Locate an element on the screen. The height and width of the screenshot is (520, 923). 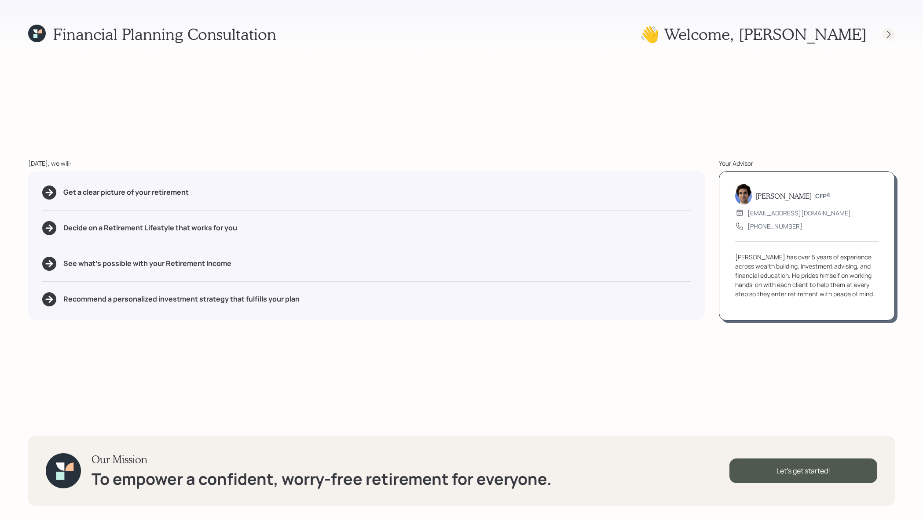
h6: CFP® is located at coordinates (822, 196).